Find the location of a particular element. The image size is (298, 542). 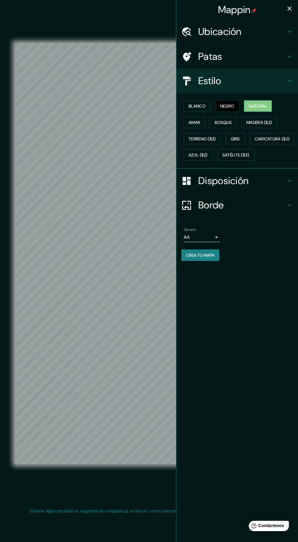

div: Estilo is located at coordinates (237, 81).